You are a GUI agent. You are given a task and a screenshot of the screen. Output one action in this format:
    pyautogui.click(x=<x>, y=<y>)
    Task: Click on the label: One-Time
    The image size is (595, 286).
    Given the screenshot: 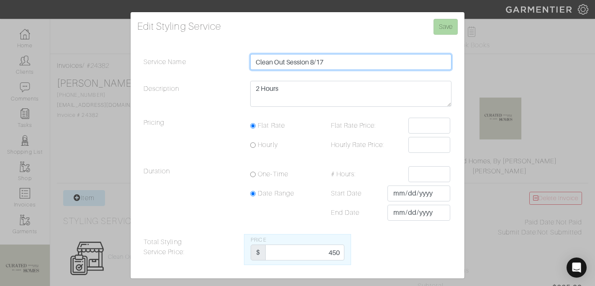 What is the action you would take?
    pyautogui.click(x=273, y=174)
    